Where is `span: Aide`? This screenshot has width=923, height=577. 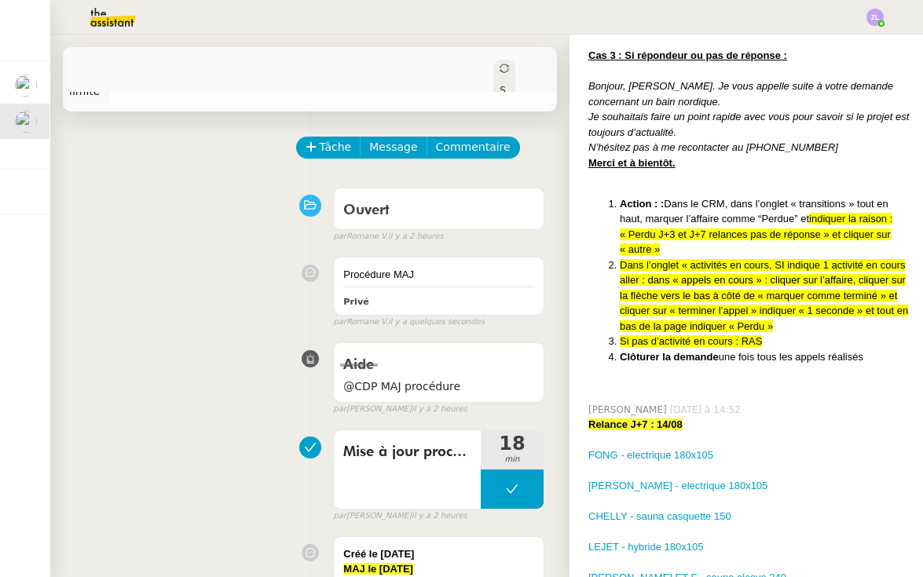 span: Aide is located at coordinates (358, 365).